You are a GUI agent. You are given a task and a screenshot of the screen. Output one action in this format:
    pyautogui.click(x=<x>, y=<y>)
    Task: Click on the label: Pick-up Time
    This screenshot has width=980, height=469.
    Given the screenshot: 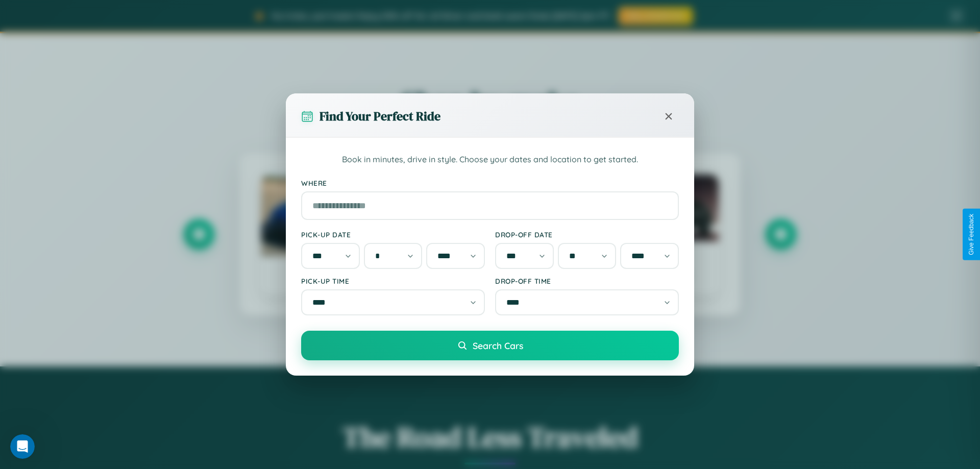 What is the action you would take?
    pyautogui.click(x=393, y=281)
    